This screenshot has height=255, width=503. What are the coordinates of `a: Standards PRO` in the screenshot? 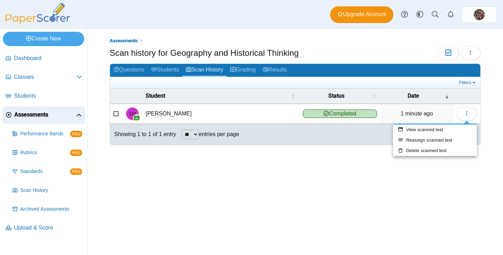 It's located at (47, 172).